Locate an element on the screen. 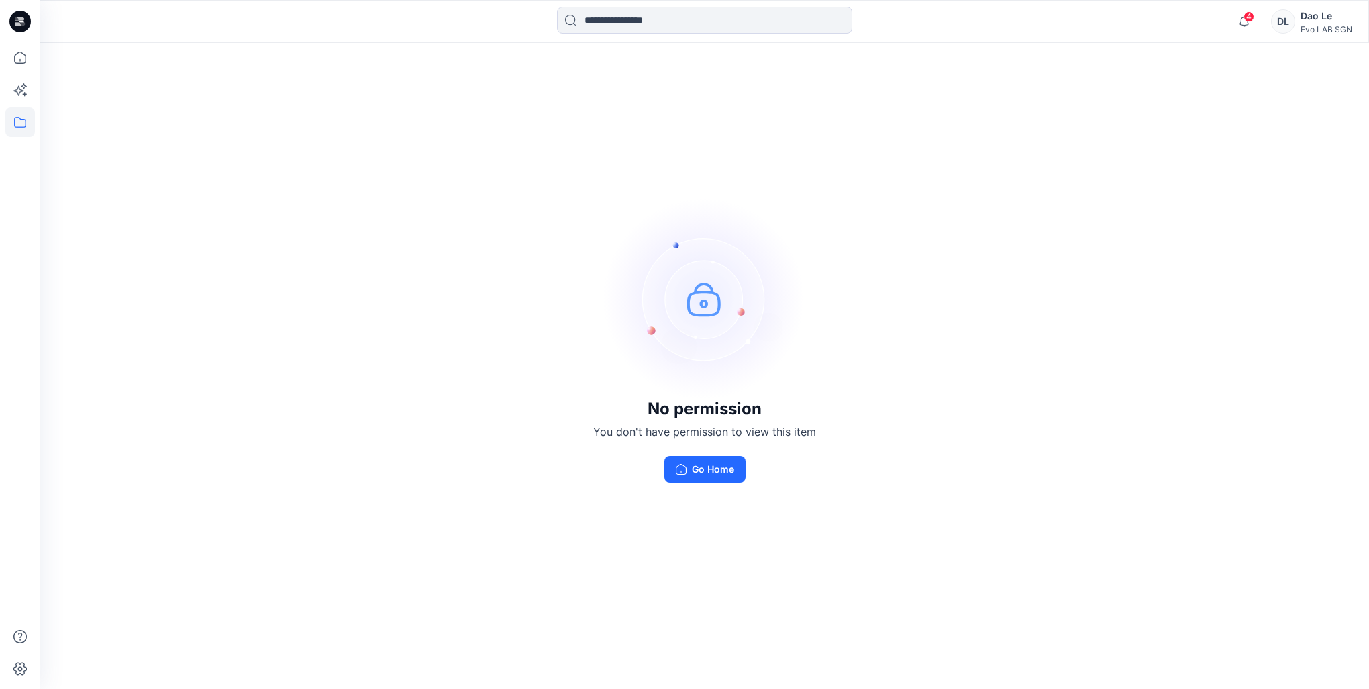 The image size is (1369, 689). h3: No permission is located at coordinates (705, 409).